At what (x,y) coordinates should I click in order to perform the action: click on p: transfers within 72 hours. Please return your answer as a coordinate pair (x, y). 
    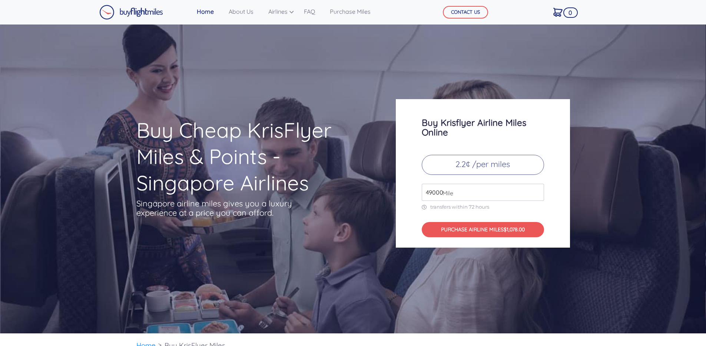
    Looking at the image, I should click on (483, 207).